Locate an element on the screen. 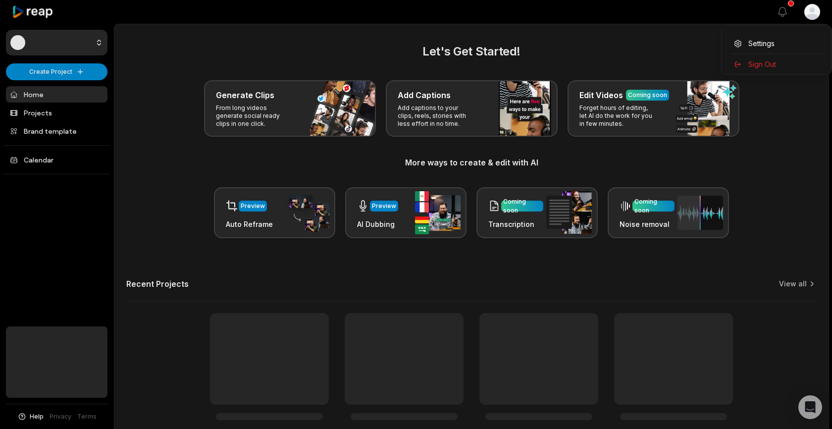  h3: Transcription is located at coordinates (515, 224).